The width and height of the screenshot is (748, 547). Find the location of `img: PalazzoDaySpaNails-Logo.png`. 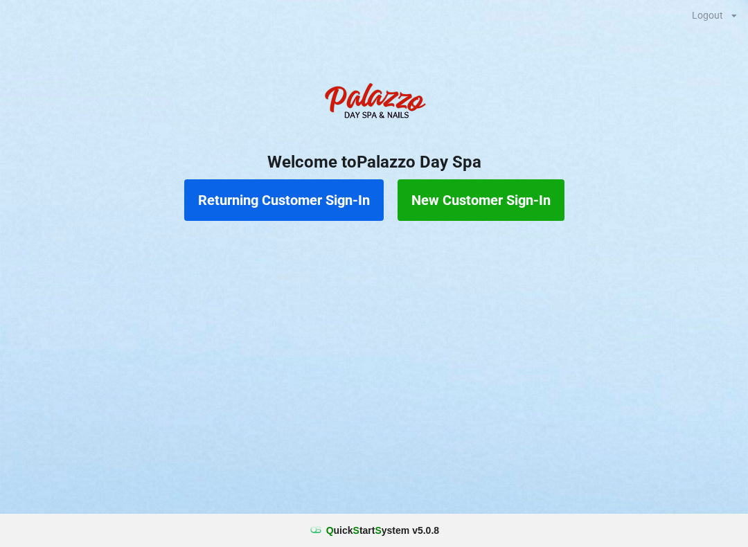

img: PalazzoDaySpaNails-Logo.png is located at coordinates (374, 103).